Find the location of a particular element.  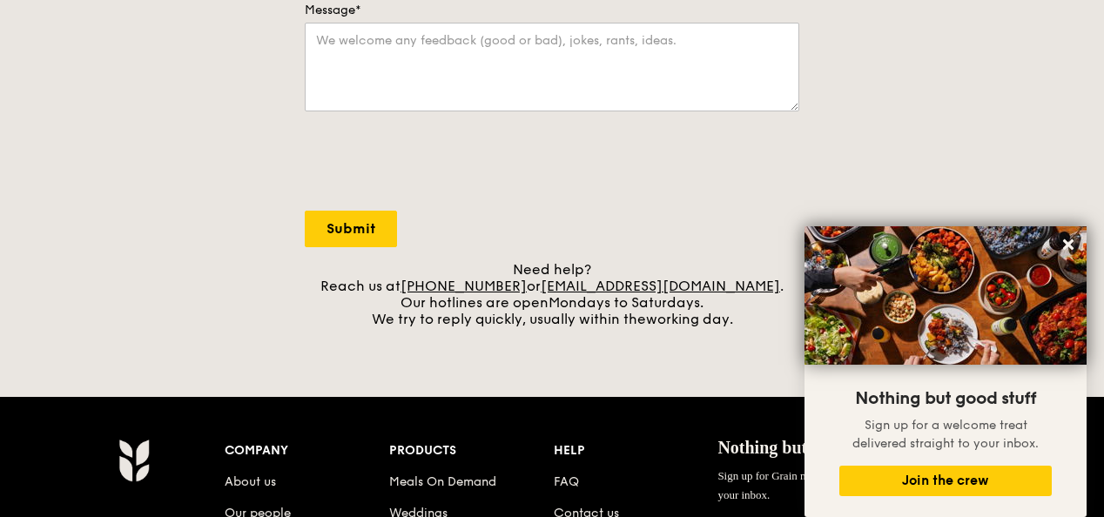

div: Products is located at coordinates (471, 451).